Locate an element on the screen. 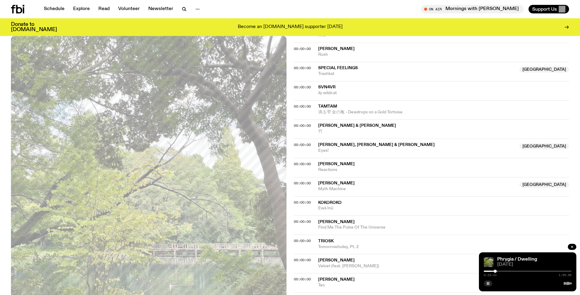 The height and width of the screenshot is (295, 580). span: Trashkat is located at coordinates (417, 74).